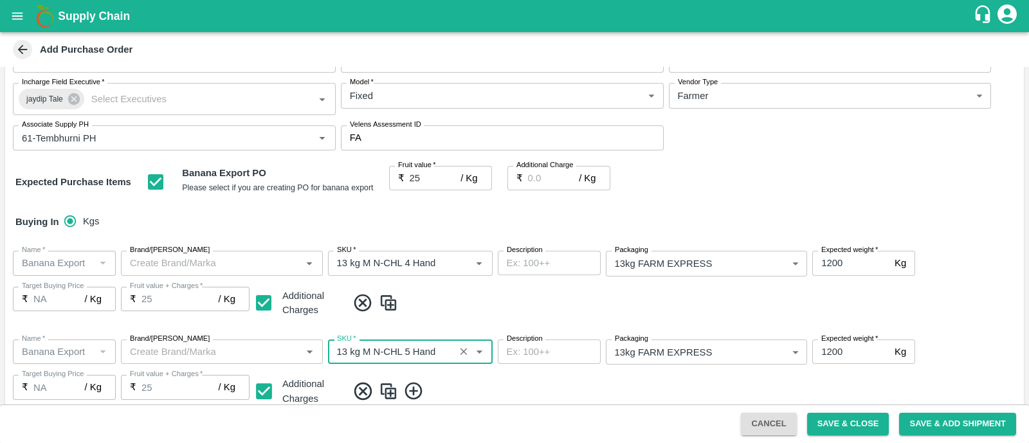 The width and height of the screenshot is (1029, 443). What do you see at coordinates (55, 125) in the screenshot?
I see `label: Associate Supply PH` at bounding box center [55, 125].